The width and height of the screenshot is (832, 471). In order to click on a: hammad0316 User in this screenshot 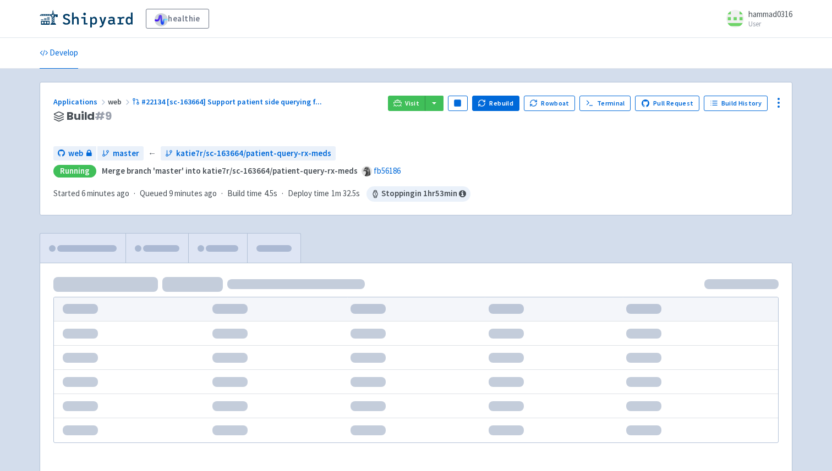, I will do `click(756, 19)`.